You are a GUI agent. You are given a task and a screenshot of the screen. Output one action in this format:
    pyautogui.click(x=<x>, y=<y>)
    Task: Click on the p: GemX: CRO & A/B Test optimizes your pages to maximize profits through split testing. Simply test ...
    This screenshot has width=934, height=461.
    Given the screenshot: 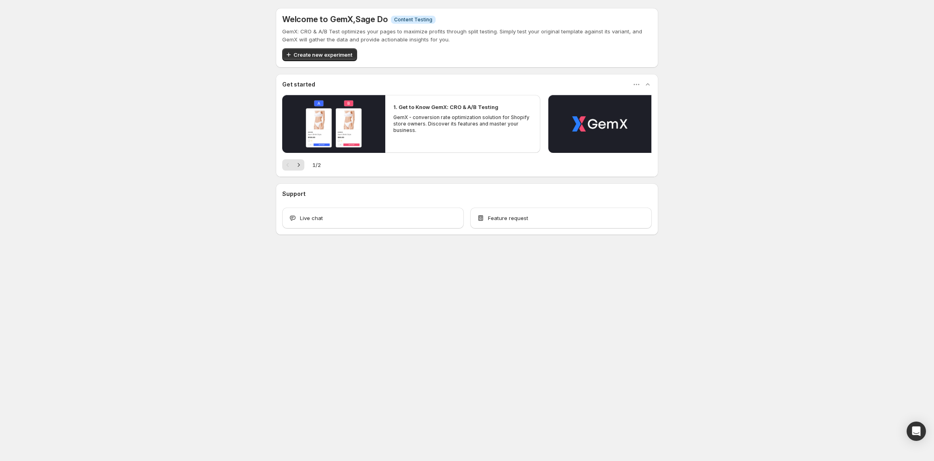 What is the action you would take?
    pyautogui.click(x=467, y=35)
    